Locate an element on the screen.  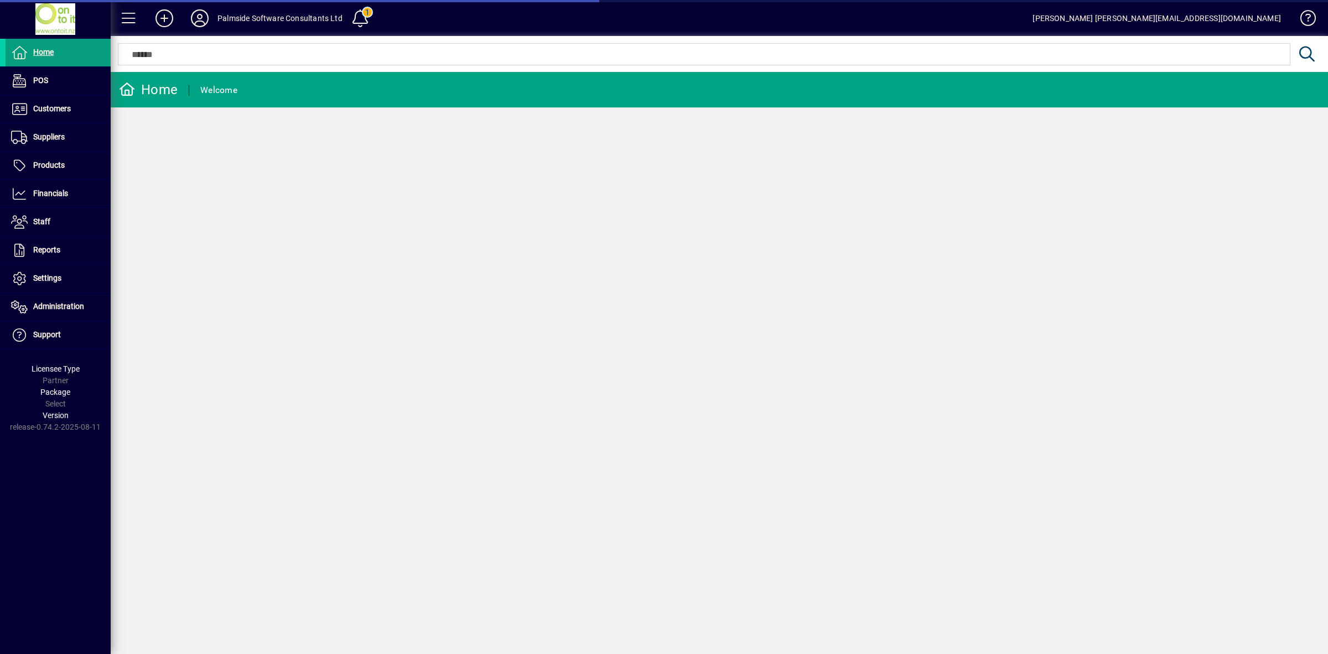
span: Home is located at coordinates (43, 52).